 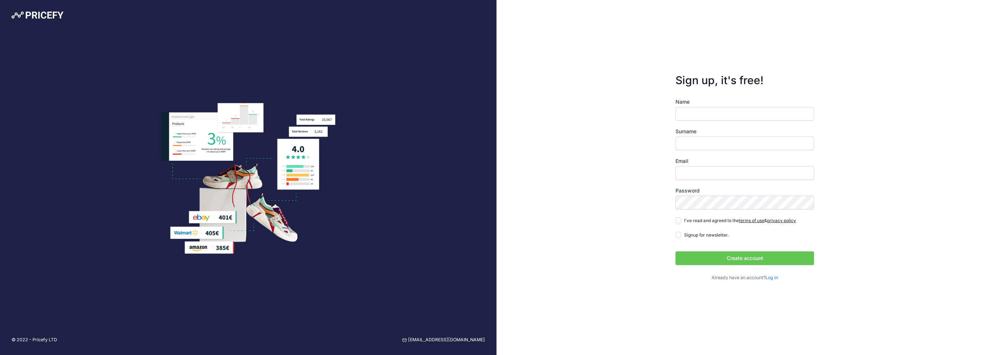 What do you see at coordinates (744, 102) in the screenshot?
I see `label: Name` at bounding box center [744, 102].